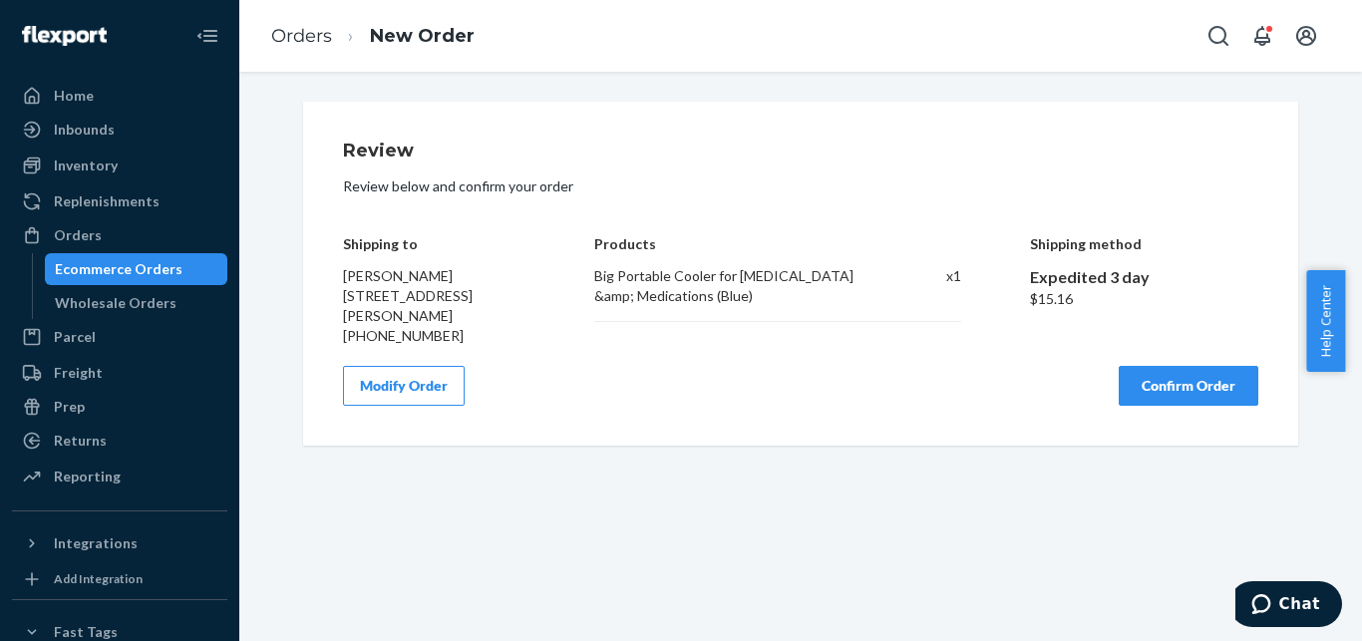 This screenshot has height=641, width=1362. What do you see at coordinates (120, 407) in the screenshot?
I see `a: Prep` at bounding box center [120, 407].